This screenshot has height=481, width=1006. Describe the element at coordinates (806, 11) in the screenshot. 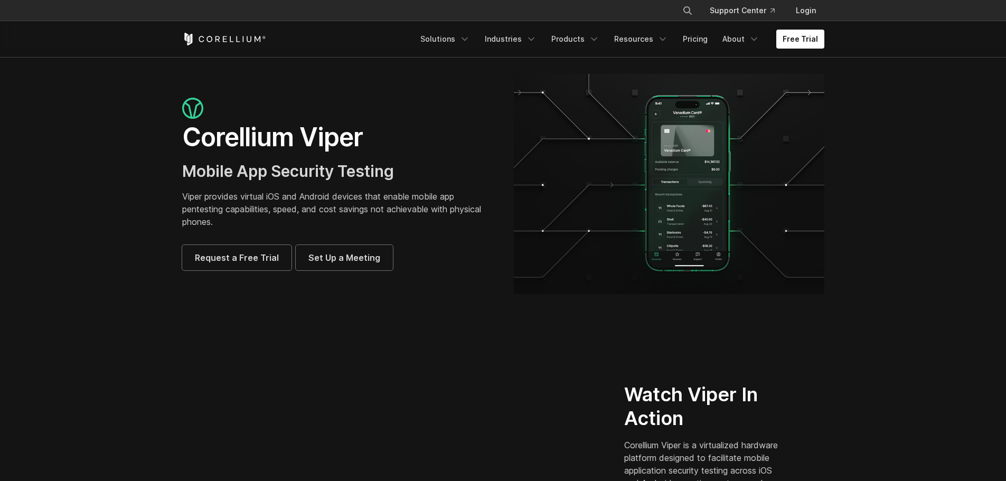

I see `a: Login` at that location.